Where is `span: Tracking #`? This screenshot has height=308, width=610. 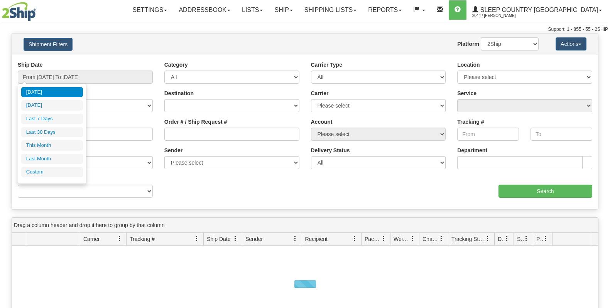
span: Tracking # is located at coordinates (142, 239).